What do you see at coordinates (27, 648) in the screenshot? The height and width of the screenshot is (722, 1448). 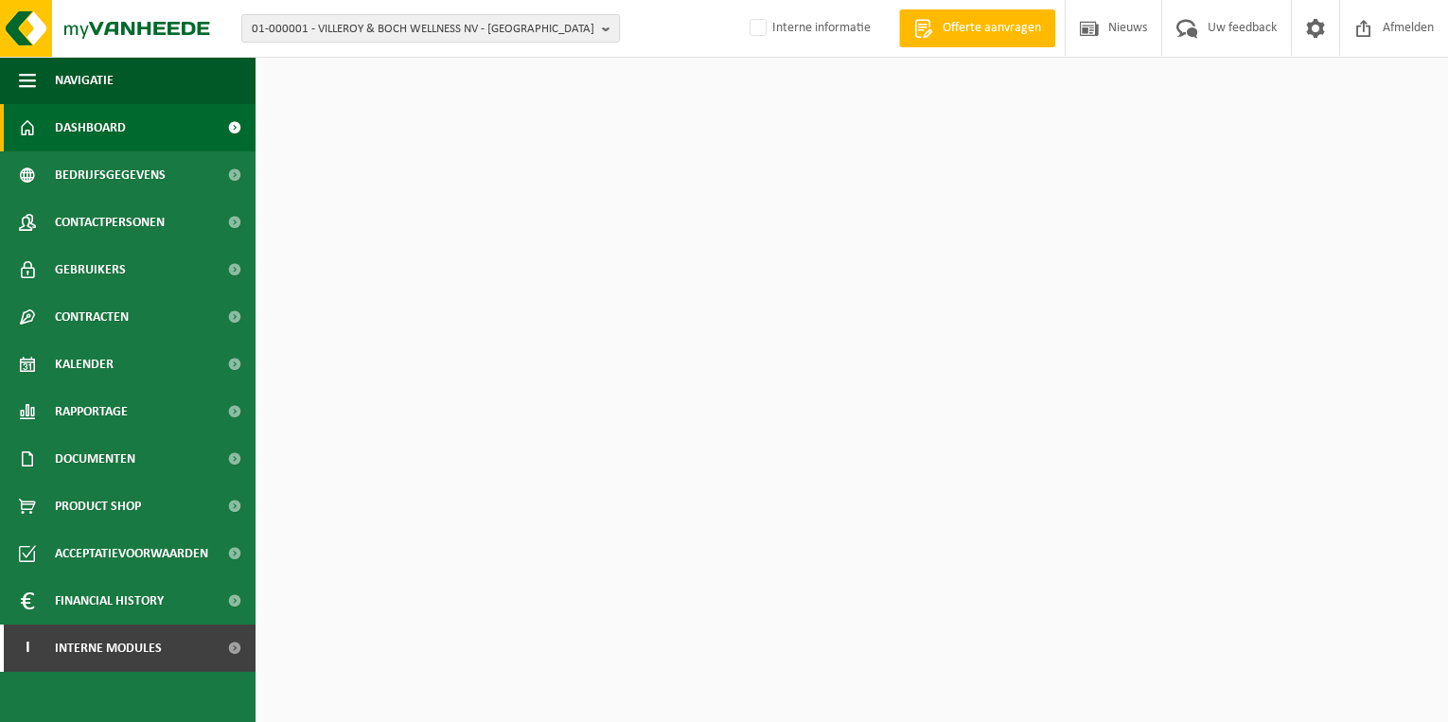 I see `span: I` at bounding box center [27, 648].